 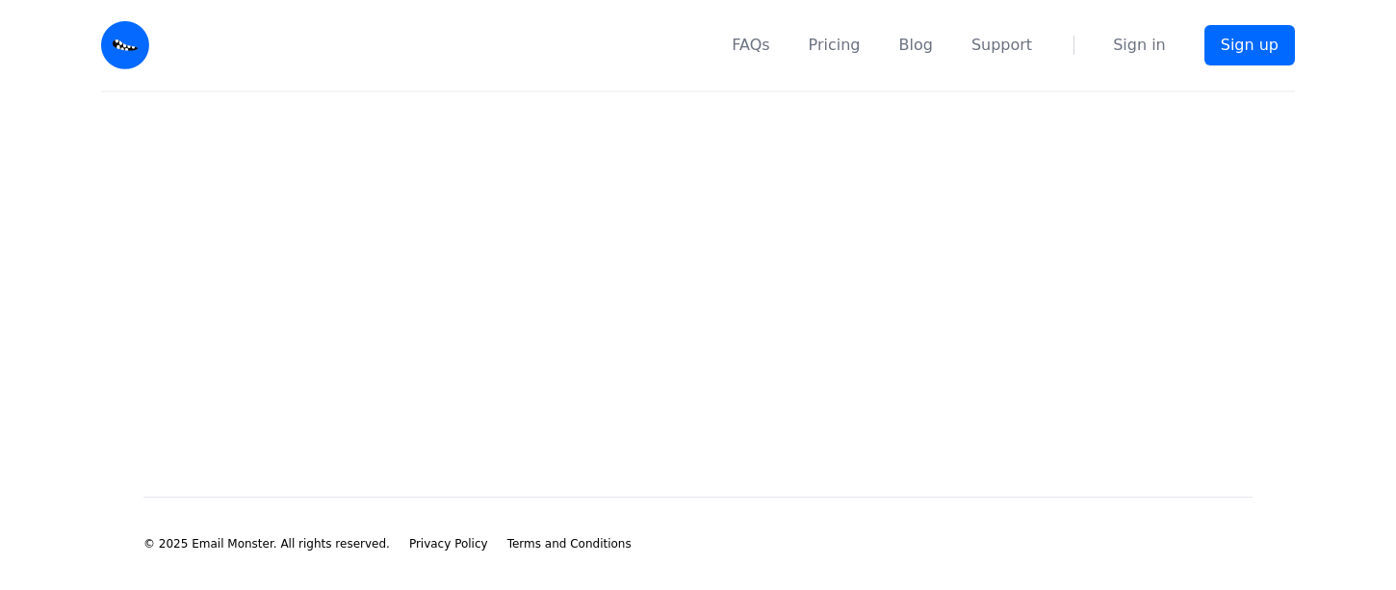 I want to click on a: Pricing, so click(x=835, y=45).